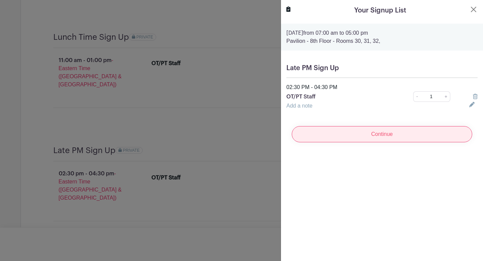  What do you see at coordinates (382, 68) in the screenshot?
I see `h5: Late PM Sign Up` at bounding box center [382, 68].